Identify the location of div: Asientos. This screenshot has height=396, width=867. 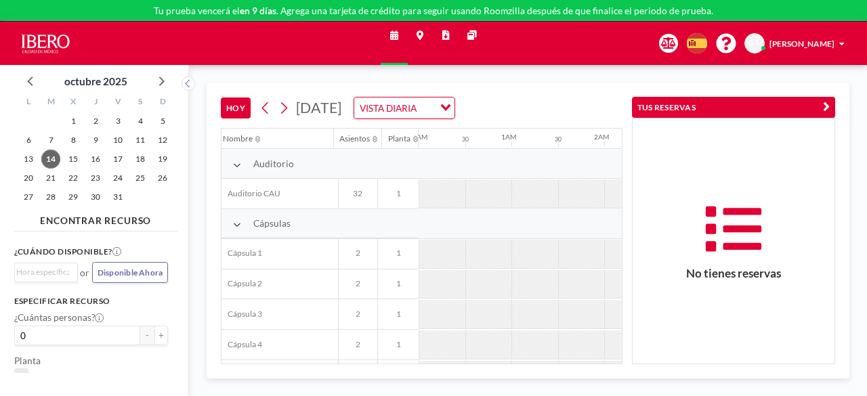
(354, 139).